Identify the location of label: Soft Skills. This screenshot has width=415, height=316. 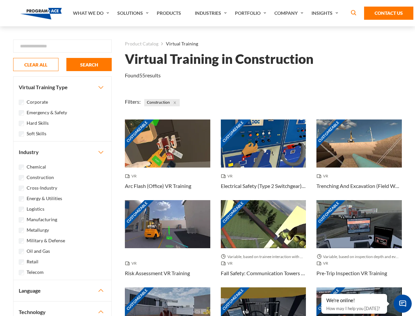
(37, 134).